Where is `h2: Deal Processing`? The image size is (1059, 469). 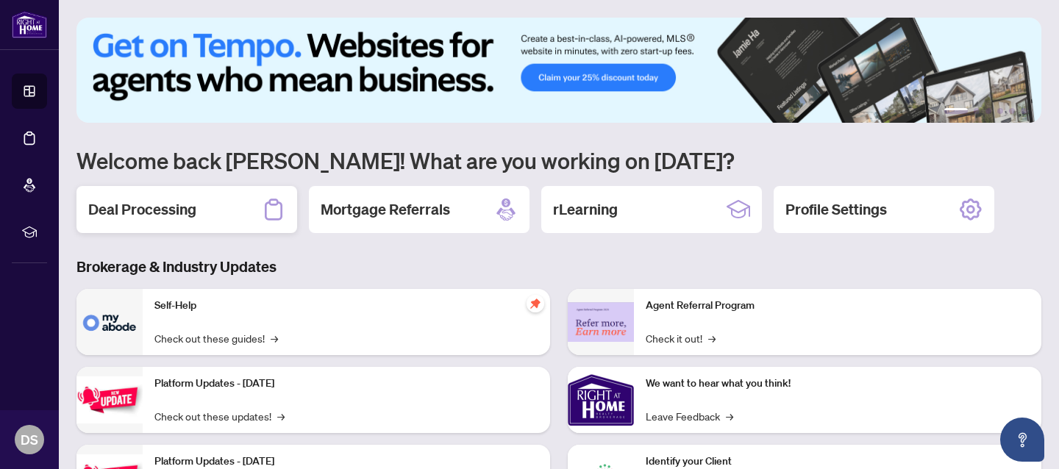
h2: Deal Processing is located at coordinates (142, 210).